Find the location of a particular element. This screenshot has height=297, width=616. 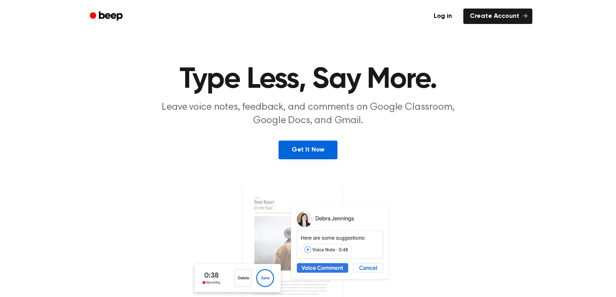

h1: Type Less, Say More. is located at coordinates (308, 80).